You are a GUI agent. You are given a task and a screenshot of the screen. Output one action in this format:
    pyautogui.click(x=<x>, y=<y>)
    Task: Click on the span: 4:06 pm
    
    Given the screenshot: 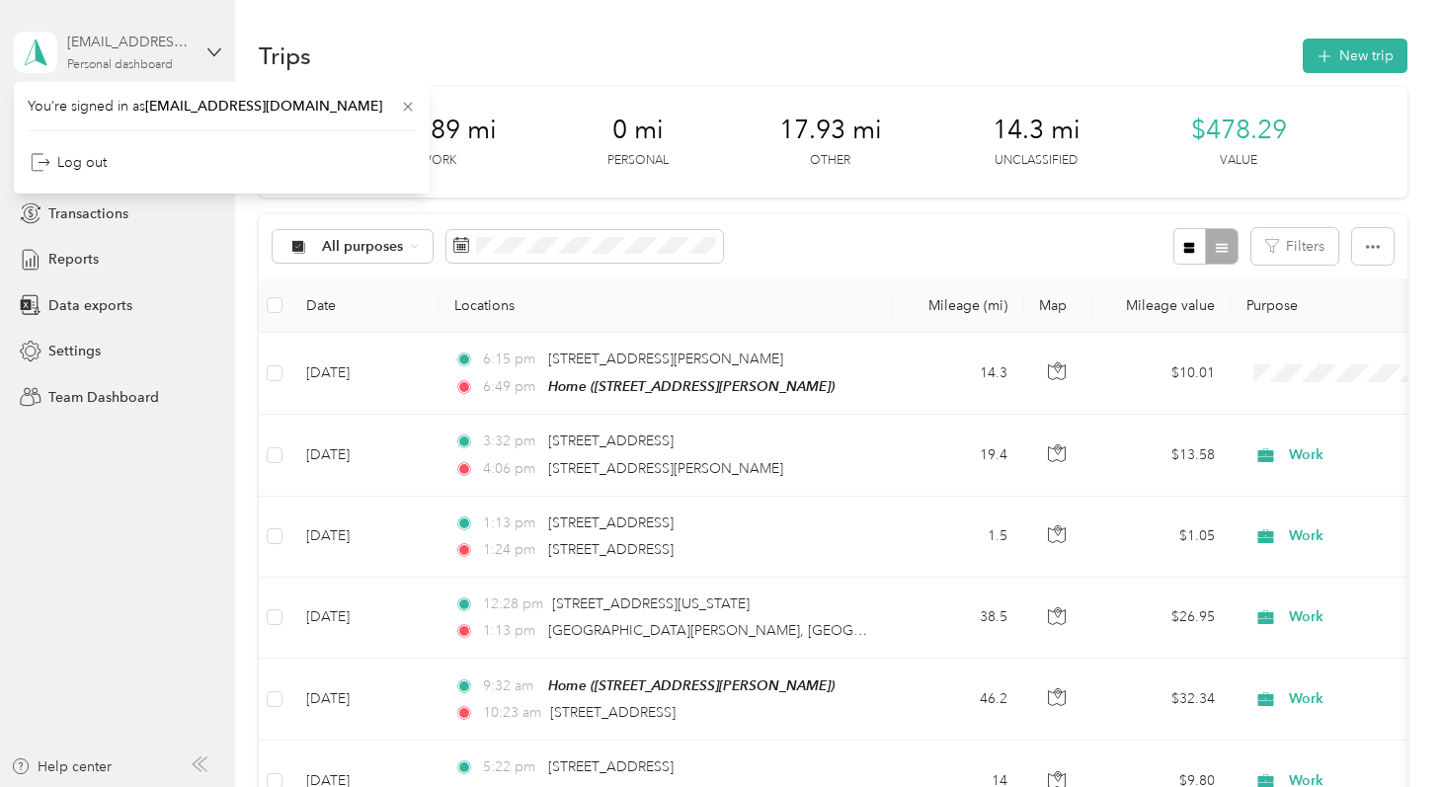 What is the action you would take?
    pyautogui.click(x=511, y=469)
    